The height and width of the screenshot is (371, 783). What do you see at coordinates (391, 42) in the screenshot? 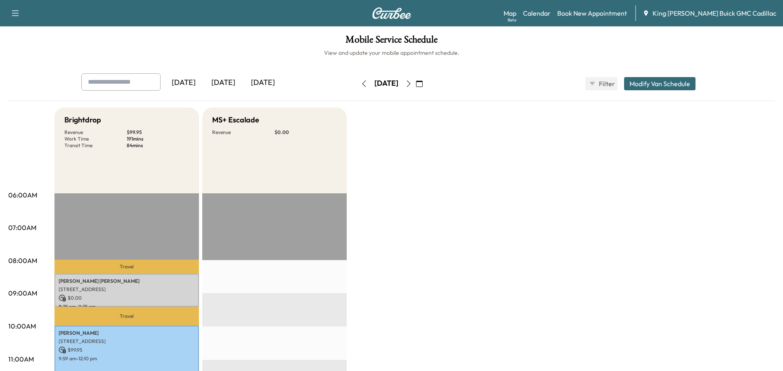
I see `h1: Mobile Service Schedule` at bounding box center [391, 42].